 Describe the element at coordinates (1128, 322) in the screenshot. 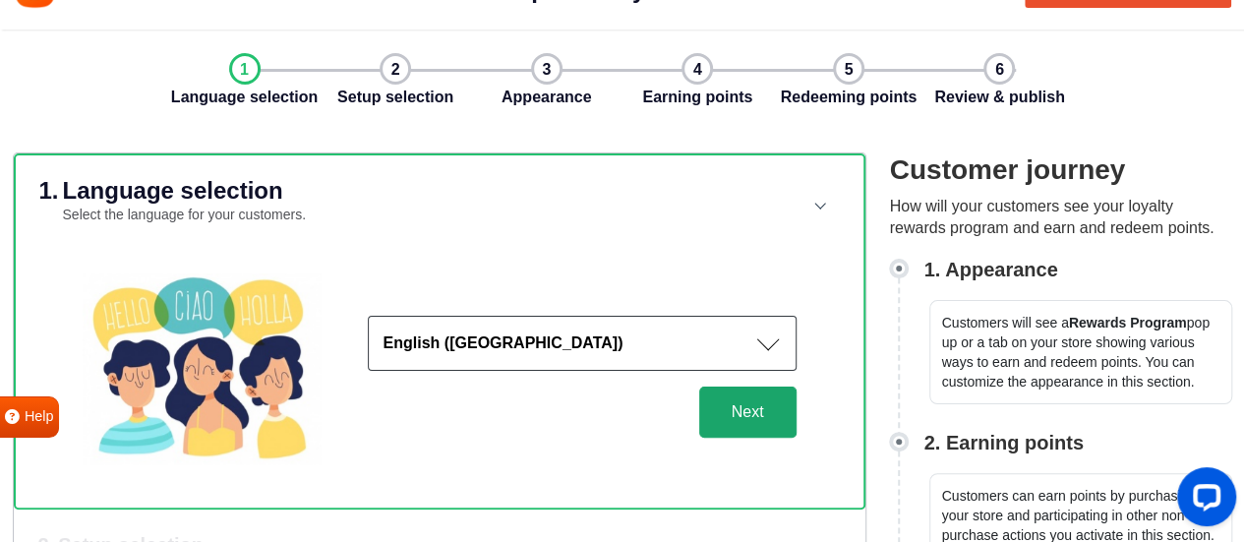

I see `strong: Rewards Program` at that location.